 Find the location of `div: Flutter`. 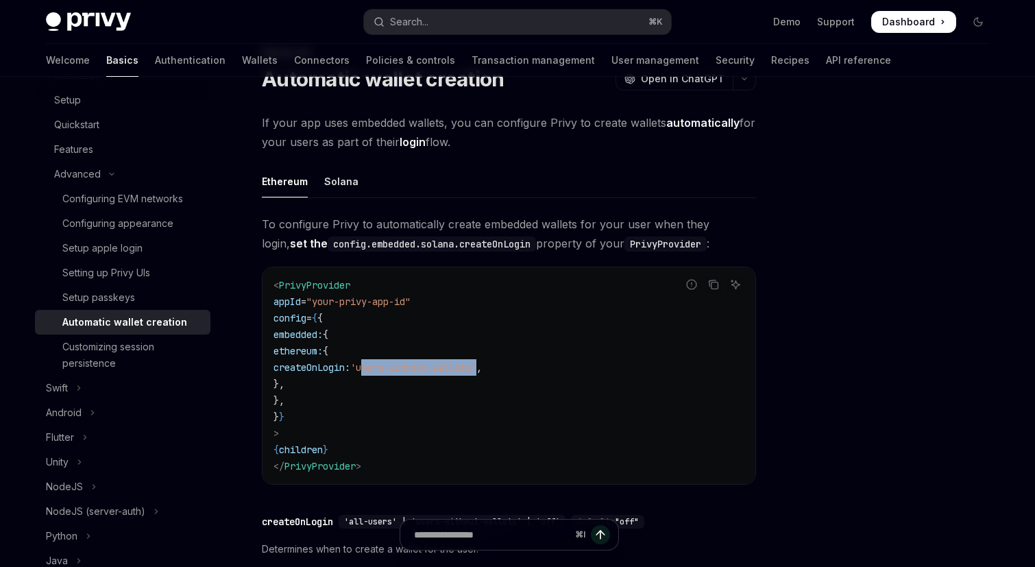

div: Flutter is located at coordinates (60, 438).